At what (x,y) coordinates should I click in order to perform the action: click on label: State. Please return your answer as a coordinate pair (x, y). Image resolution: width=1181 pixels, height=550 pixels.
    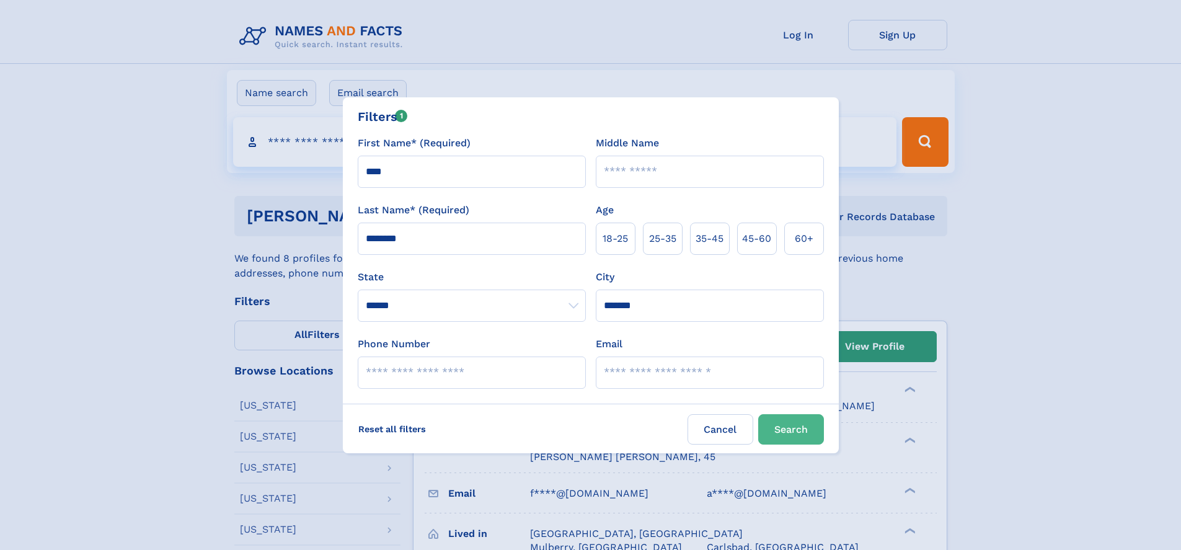
    Looking at the image, I should click on (472, 277).